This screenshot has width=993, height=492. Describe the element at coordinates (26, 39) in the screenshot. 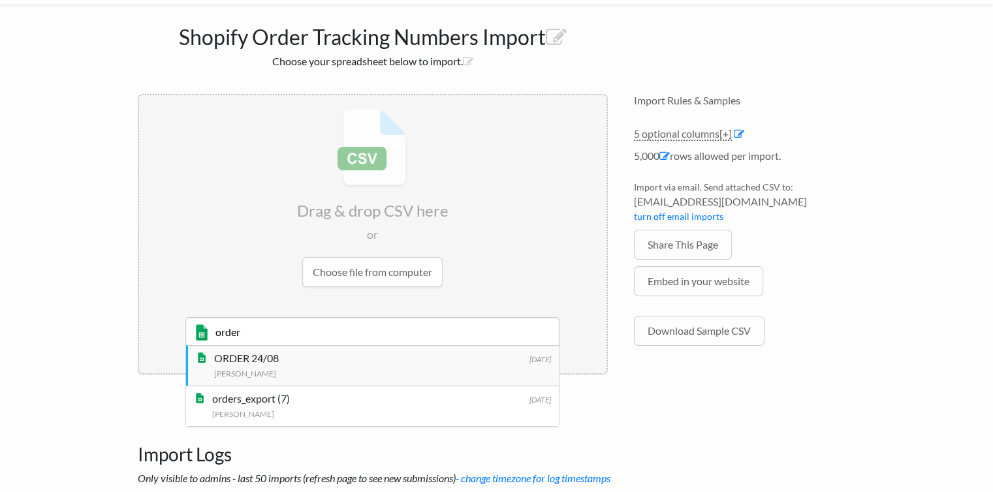

I see `img: website_grey.svg` at that location.